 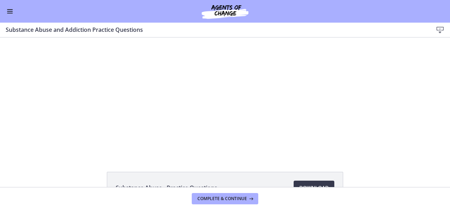 I want to click on span: Substance Abuse - Practice Questions, so click(x=166, y=188).